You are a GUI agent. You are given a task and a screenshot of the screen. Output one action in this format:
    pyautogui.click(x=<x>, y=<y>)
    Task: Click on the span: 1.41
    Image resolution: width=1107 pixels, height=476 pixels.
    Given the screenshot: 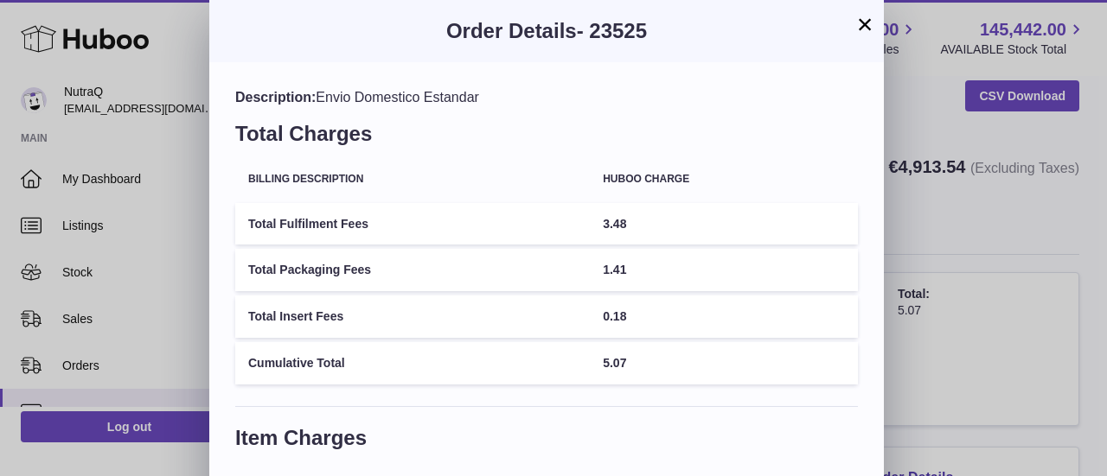 What is the action you would take?
    pyautogui.click(x=614, y=270)
    